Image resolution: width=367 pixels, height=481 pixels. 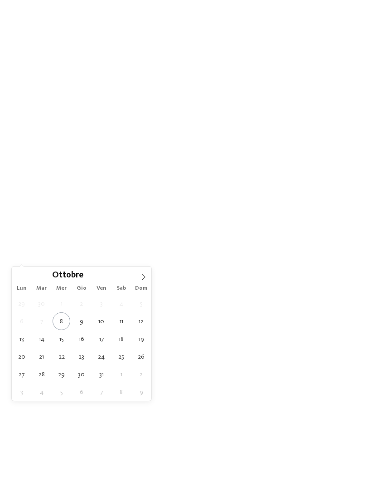 I want to click on span: Ottobre 11, 2025, so click(x=121, y=321).